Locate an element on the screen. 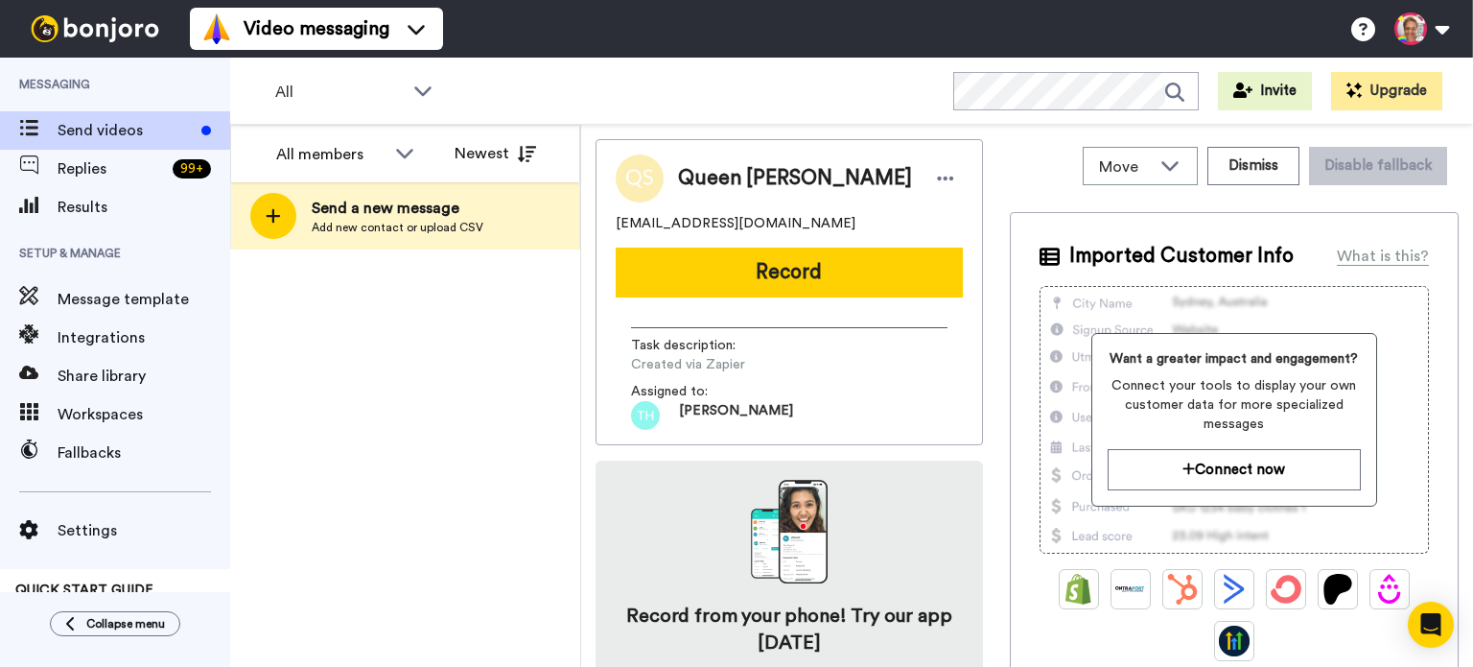 This screenshot has width=1473, height=667. button: Invite is located at coordinates (1265, 91).